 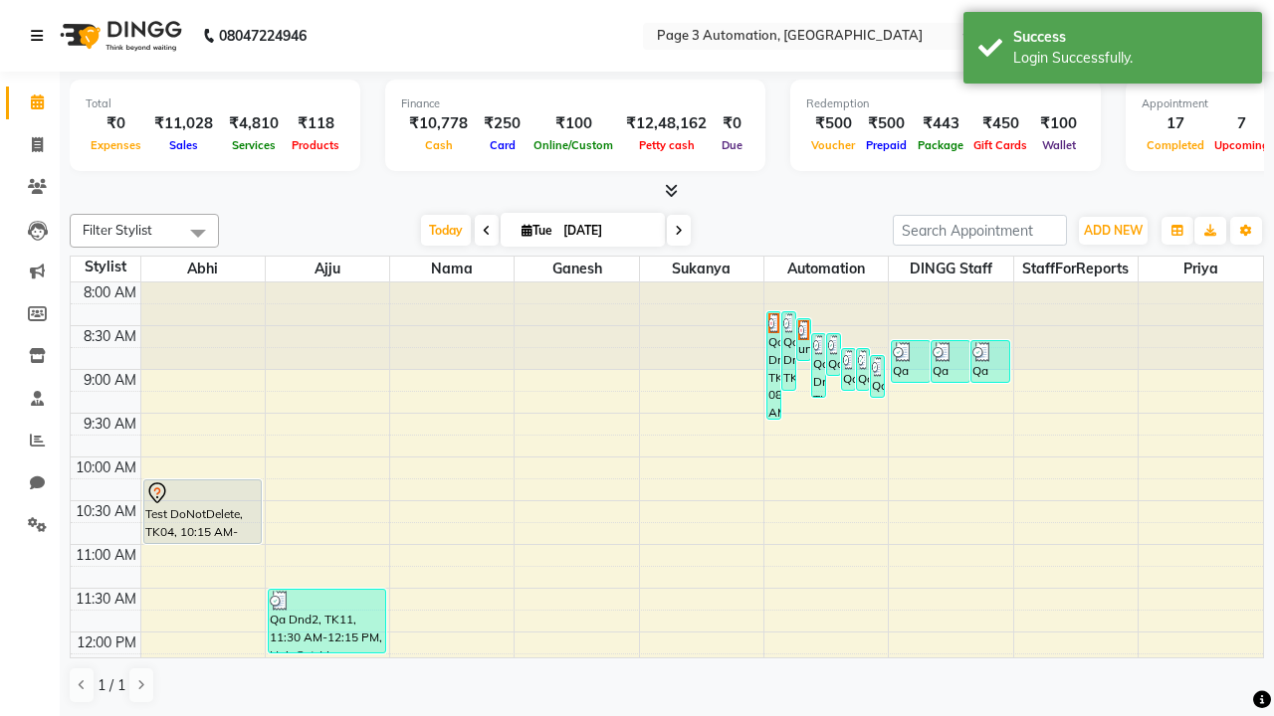 I want to click on span: DINGG Staff, so click(x=950, y=269).